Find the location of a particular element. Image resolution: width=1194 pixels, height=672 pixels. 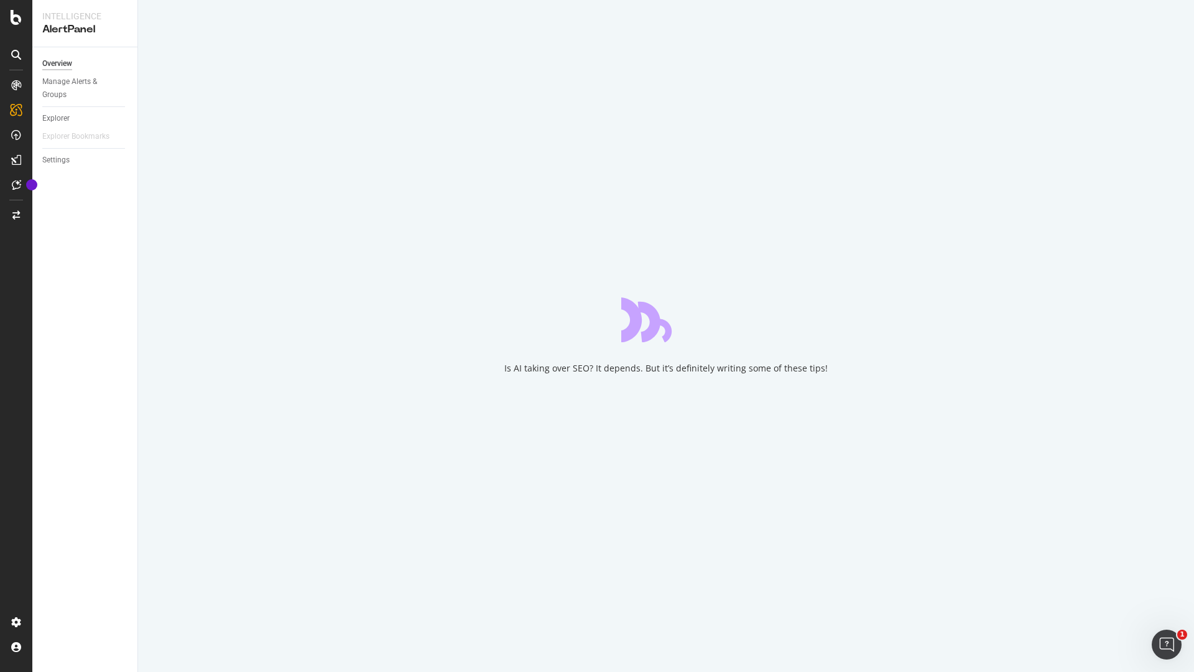

div: animation is located at coordinates (666, 320).